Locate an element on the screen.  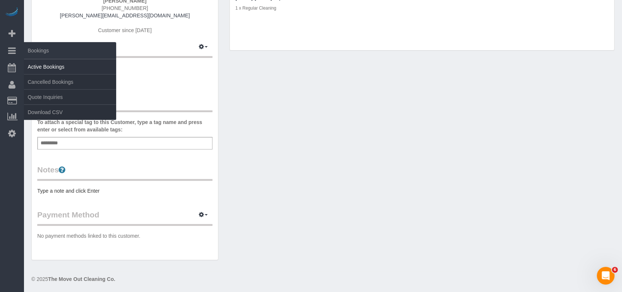
legend: Tags is located at coordinates (125, 104).